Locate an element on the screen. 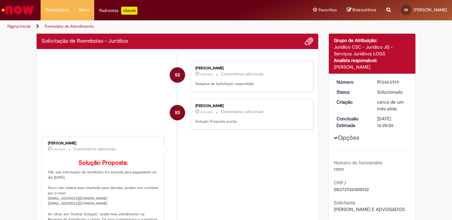 The width and height of the screenshot is (452, 220). div: Padroniza is located at coordinates (118, 11).